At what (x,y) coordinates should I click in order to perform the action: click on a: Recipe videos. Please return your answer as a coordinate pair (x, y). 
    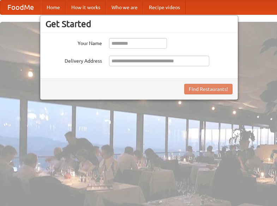
    Looking at the image, I should click on (164, 7).